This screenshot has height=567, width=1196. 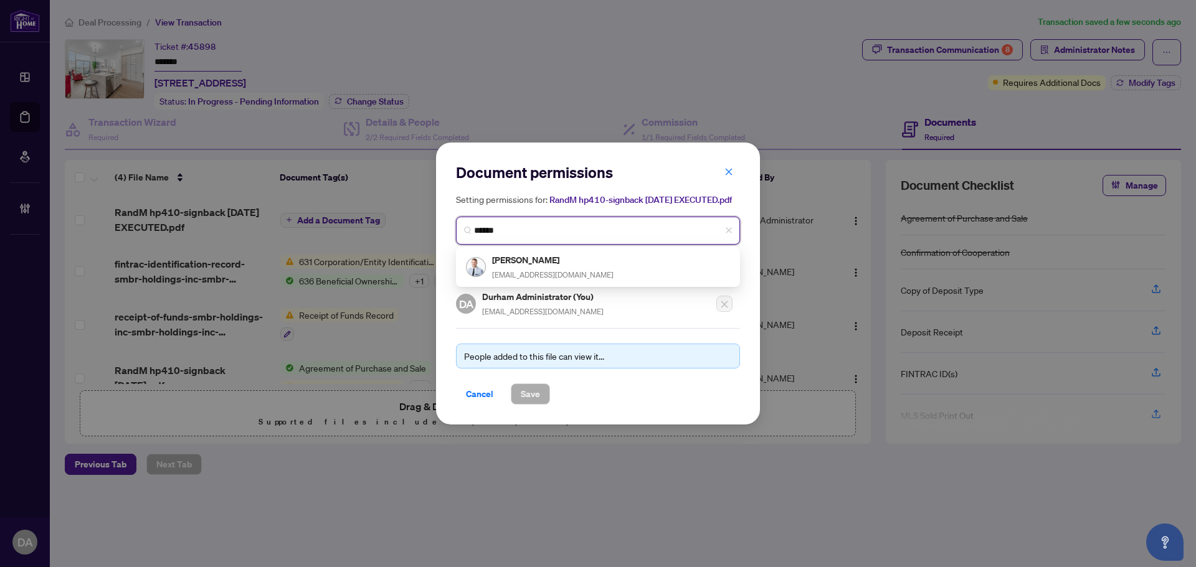 I want to click on h5: Setting permissions for:, so click(x=598, y=199).